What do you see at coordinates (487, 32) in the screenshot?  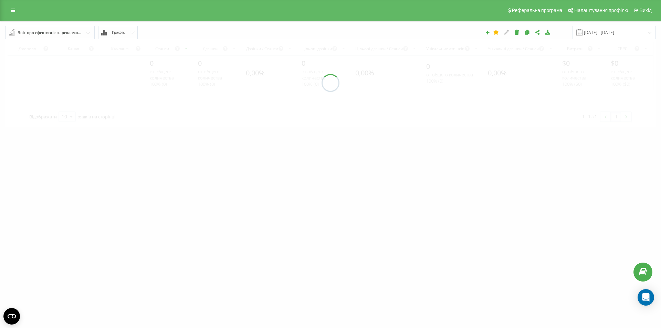 I see `i: Створити звіт` at bounding box center [487, 32].